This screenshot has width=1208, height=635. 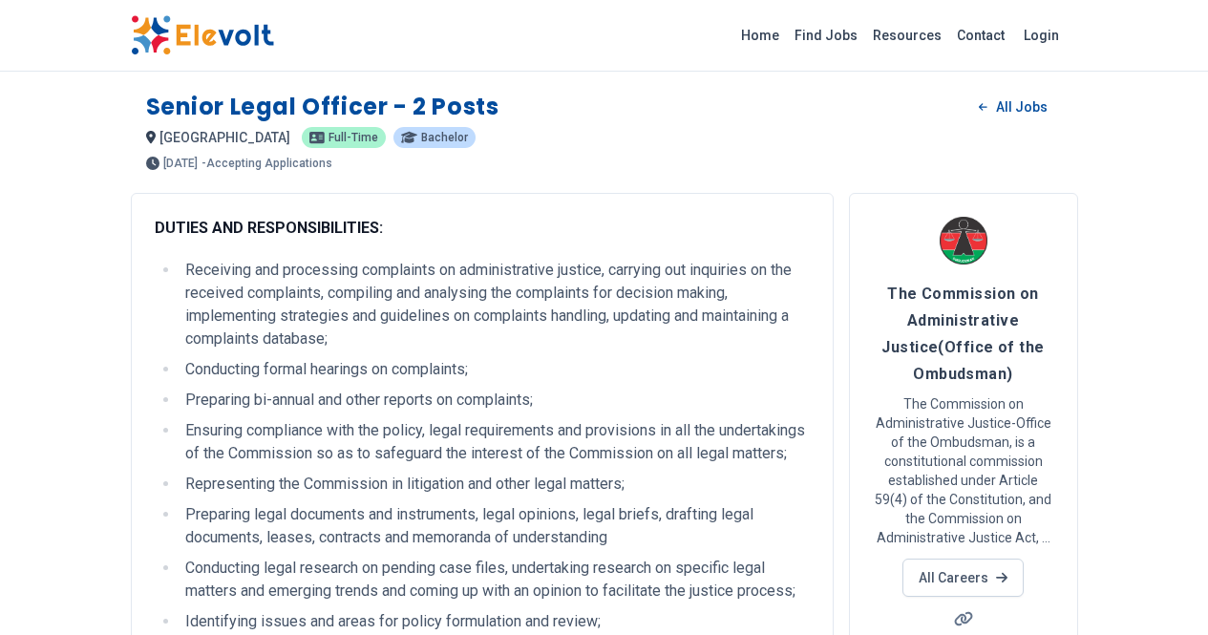 I want to click on a: Contact, so click(x=980, y=35).